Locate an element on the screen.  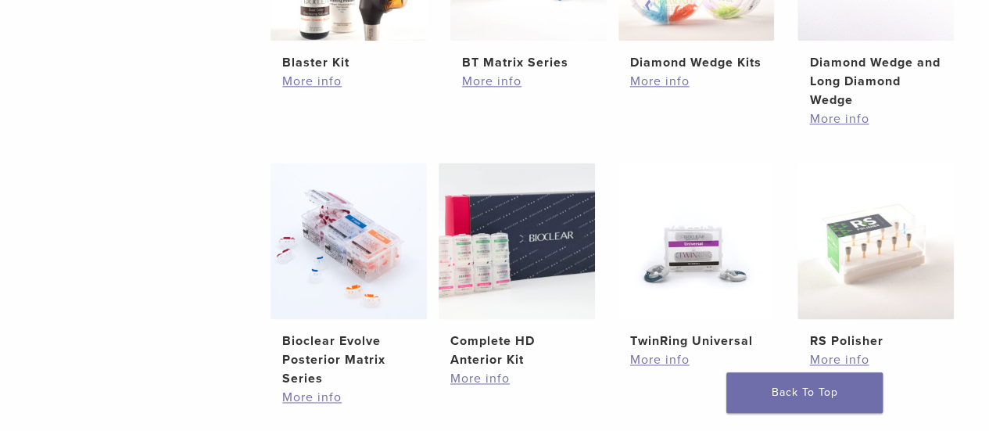
h2: Complete HD Anterior Kit is located at coordinates (517, 350).